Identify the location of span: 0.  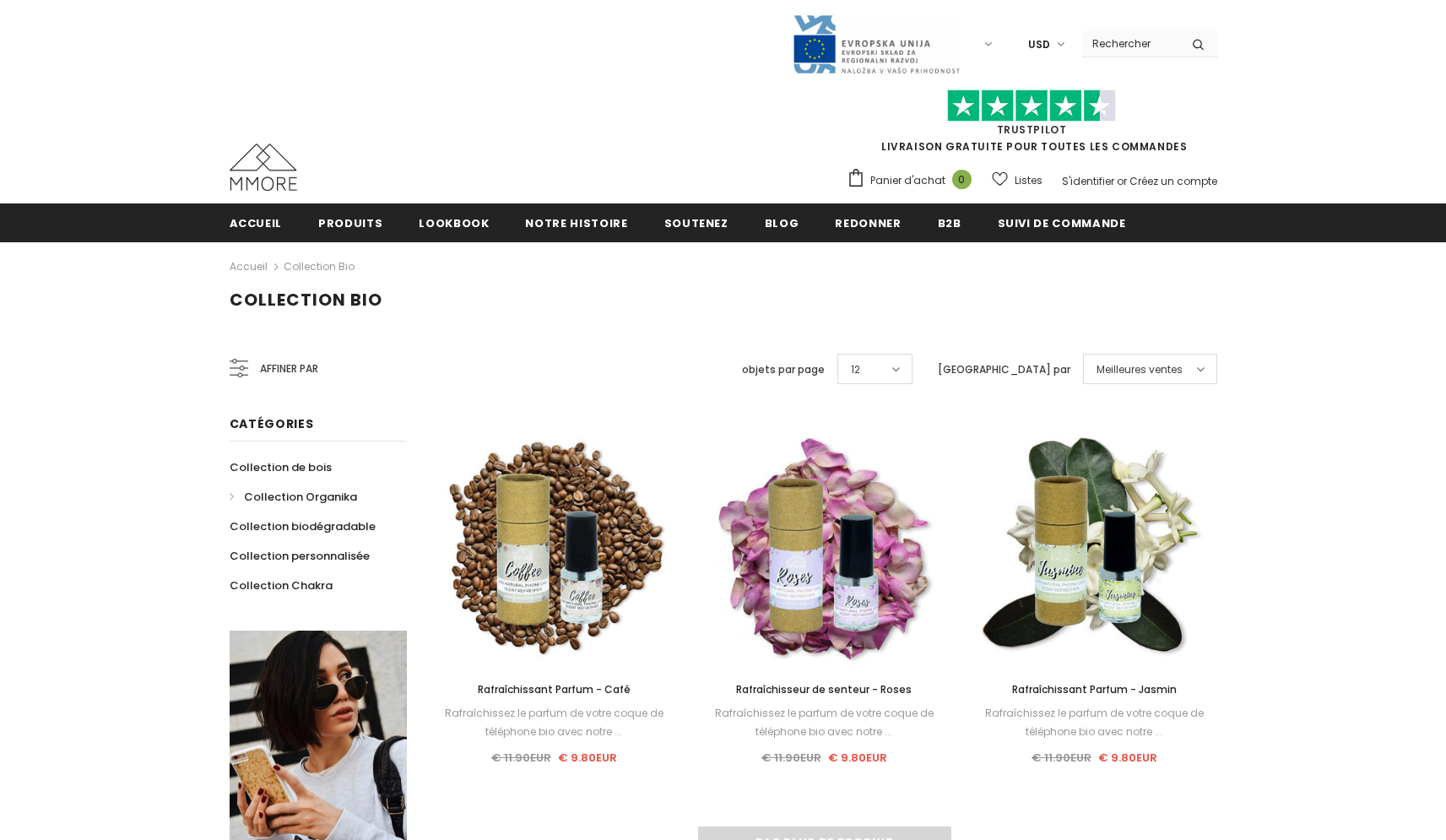
(962, 179).